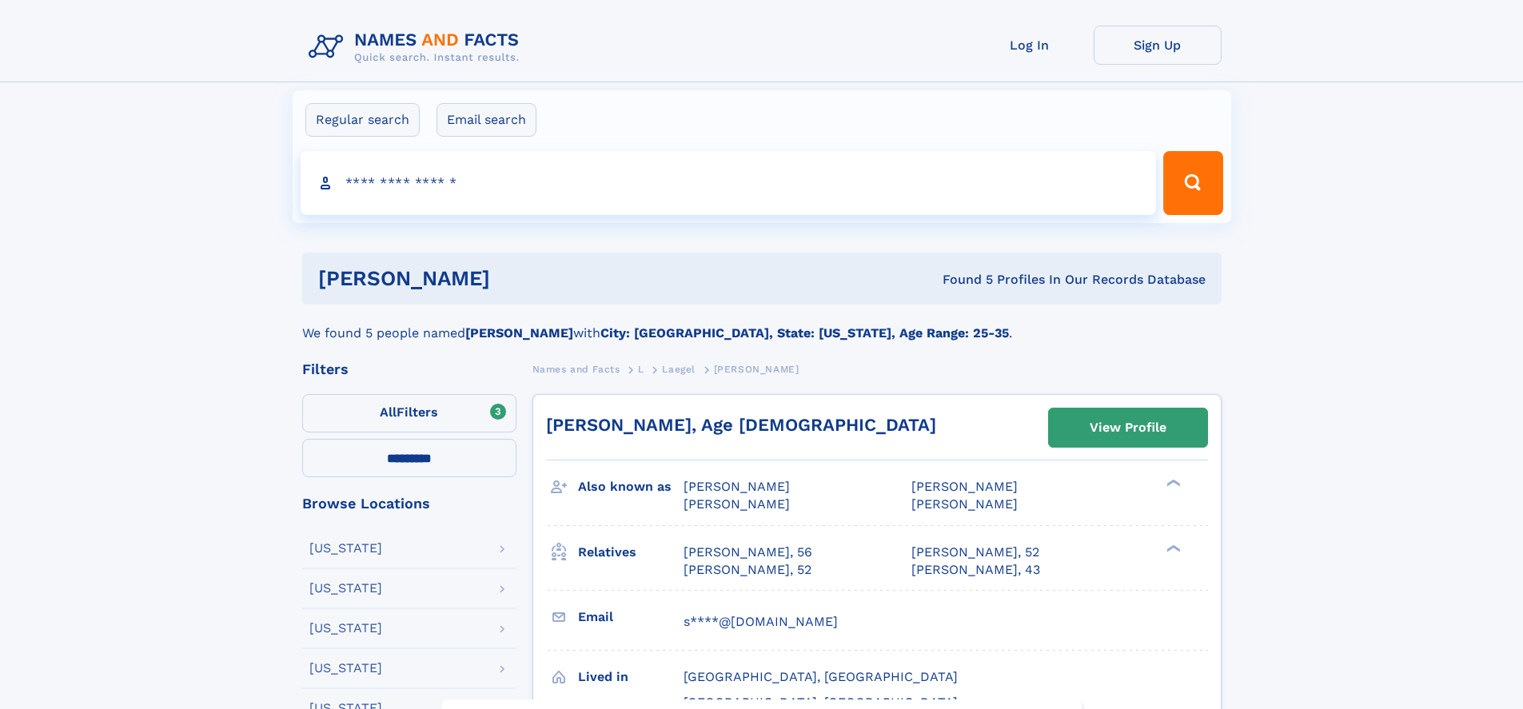 This screenshot has height=709, width=1523. I want to click on a: View Profile, so click(1128, 428).